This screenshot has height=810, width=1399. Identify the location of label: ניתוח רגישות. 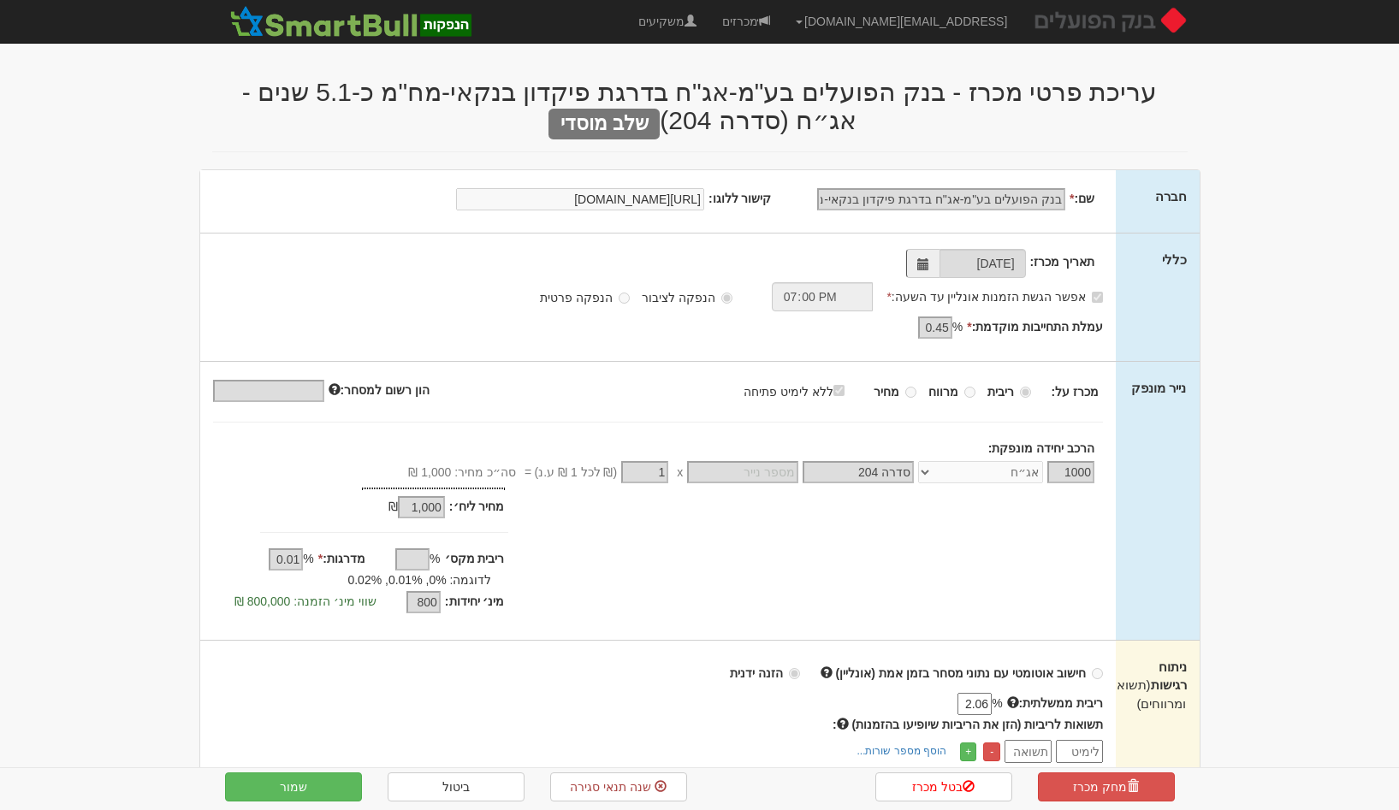
(1156, 685).